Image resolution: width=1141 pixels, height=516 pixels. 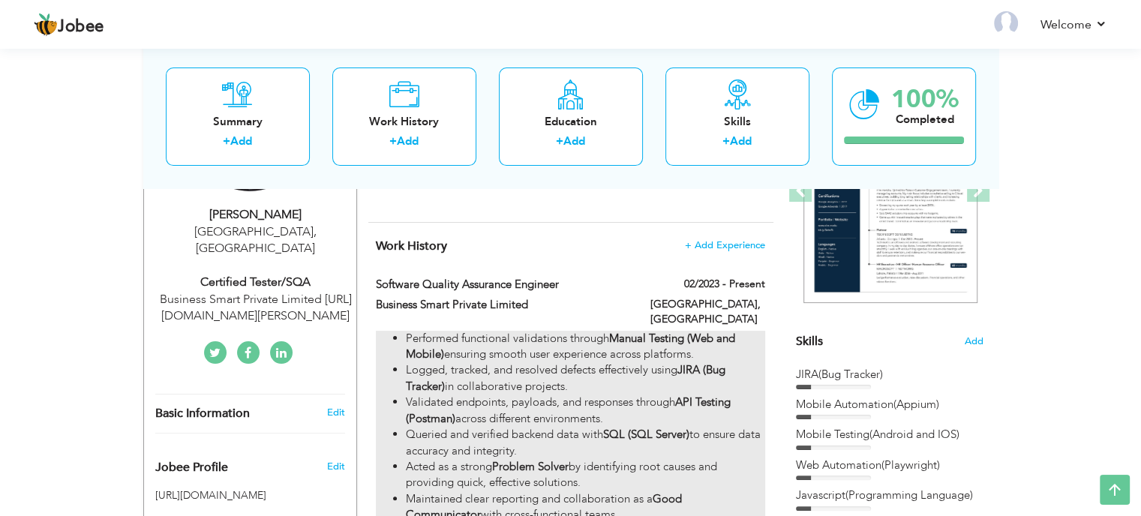 I want to click on a: Jobee, so click(x=69, y=25).